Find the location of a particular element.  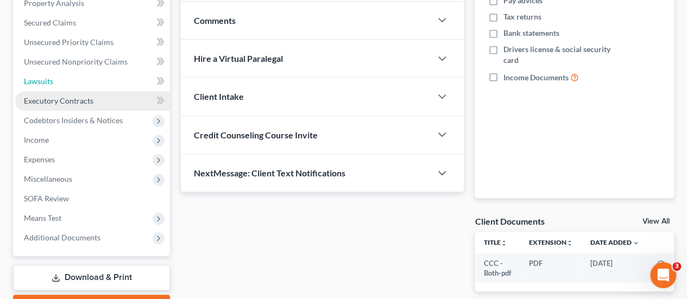

a: Date Added expand_more is located at coordinates (614, 242).